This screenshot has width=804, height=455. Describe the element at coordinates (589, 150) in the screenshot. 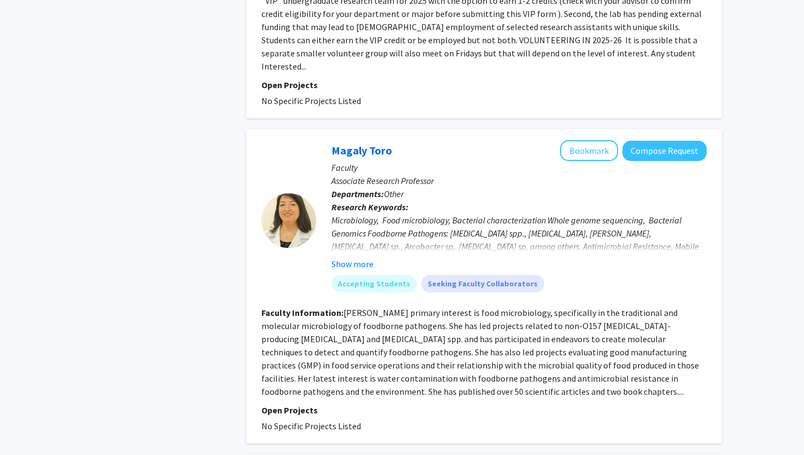

I see `button: Add Magaly Toro to Bookmarks` at that location.